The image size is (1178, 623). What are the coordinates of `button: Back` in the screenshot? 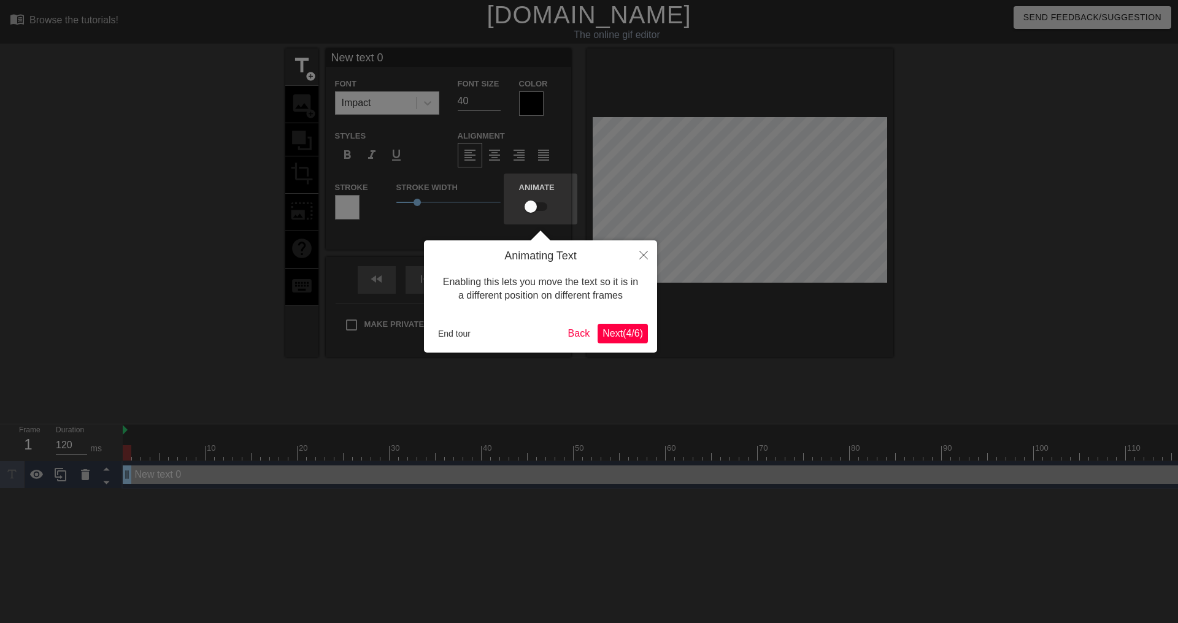 It's located at (579, 334).